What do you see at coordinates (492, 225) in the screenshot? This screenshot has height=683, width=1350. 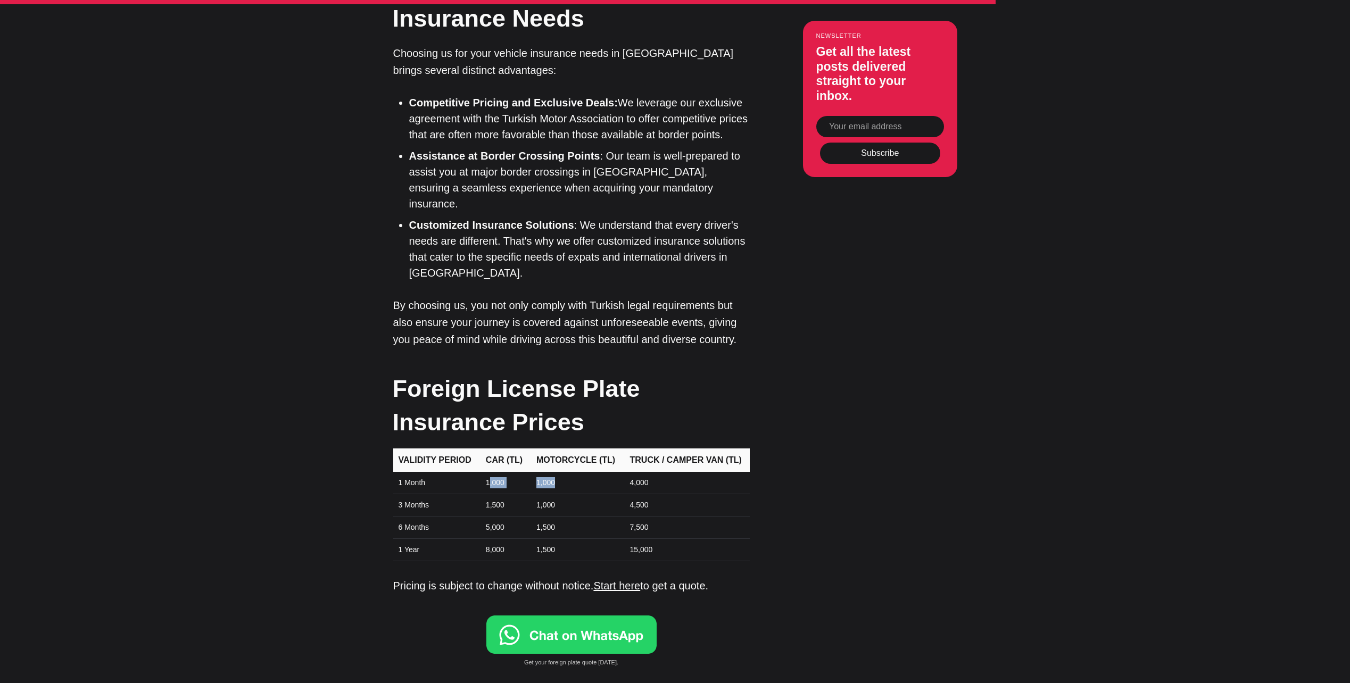 I see `strong: Customized Insurance Solutions` at bounding box center [492, 225].